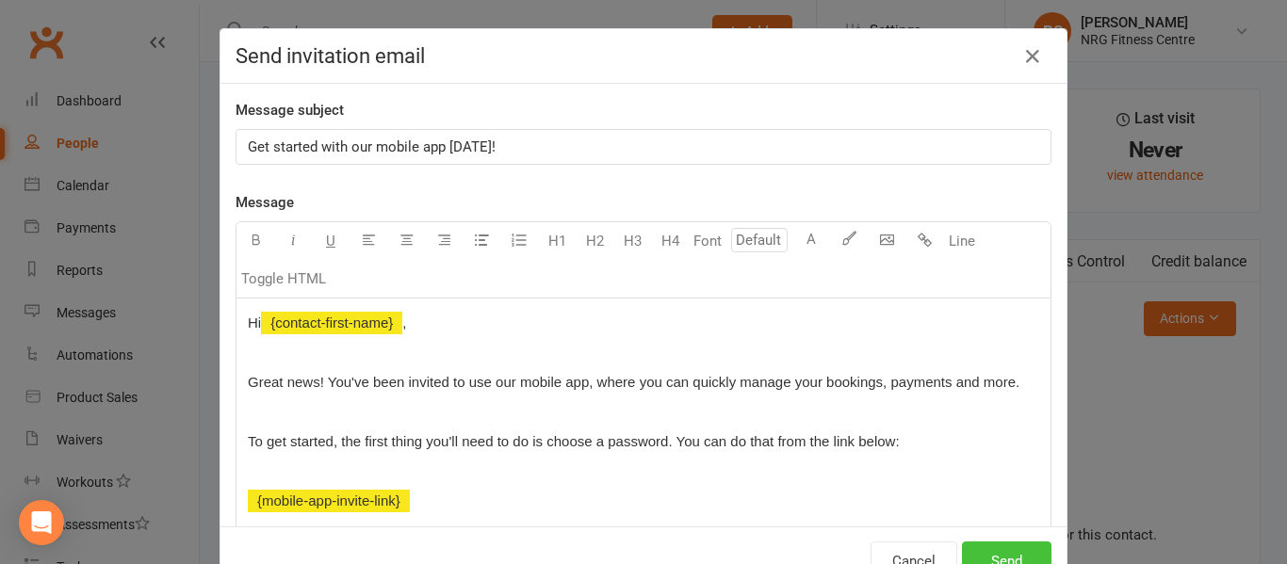 The image size is (1287, 564). Describe the element at coordinates (594, 241) in the screenshot. I see `button: H2` at that location.